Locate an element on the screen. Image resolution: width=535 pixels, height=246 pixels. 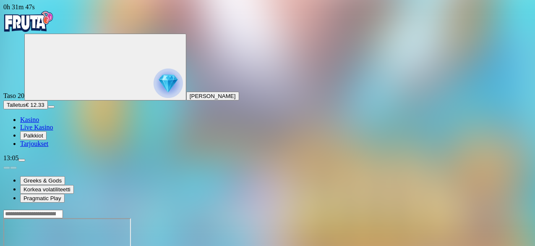
a: Tarjoukset is located at coordinates (34, 143).